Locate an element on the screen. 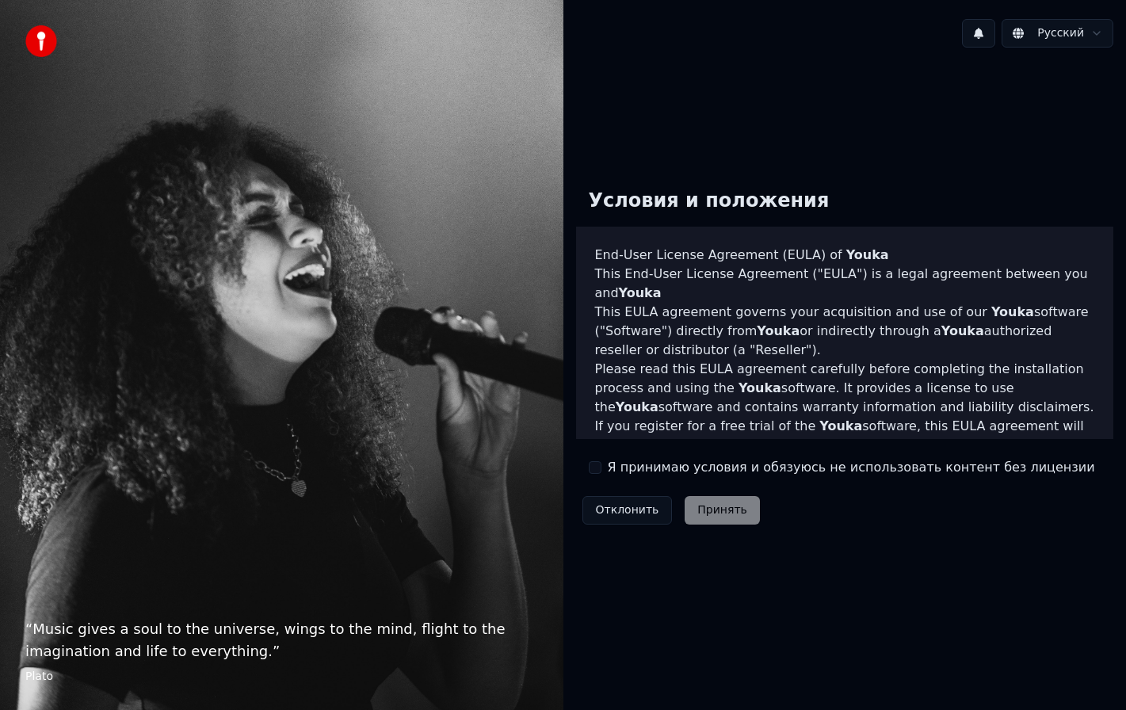 This screenshot has width=1126, height=710. p: If you register for a free trial of the software, this EULA agreement will also govern that trial... is located at coordinates (845, 455).